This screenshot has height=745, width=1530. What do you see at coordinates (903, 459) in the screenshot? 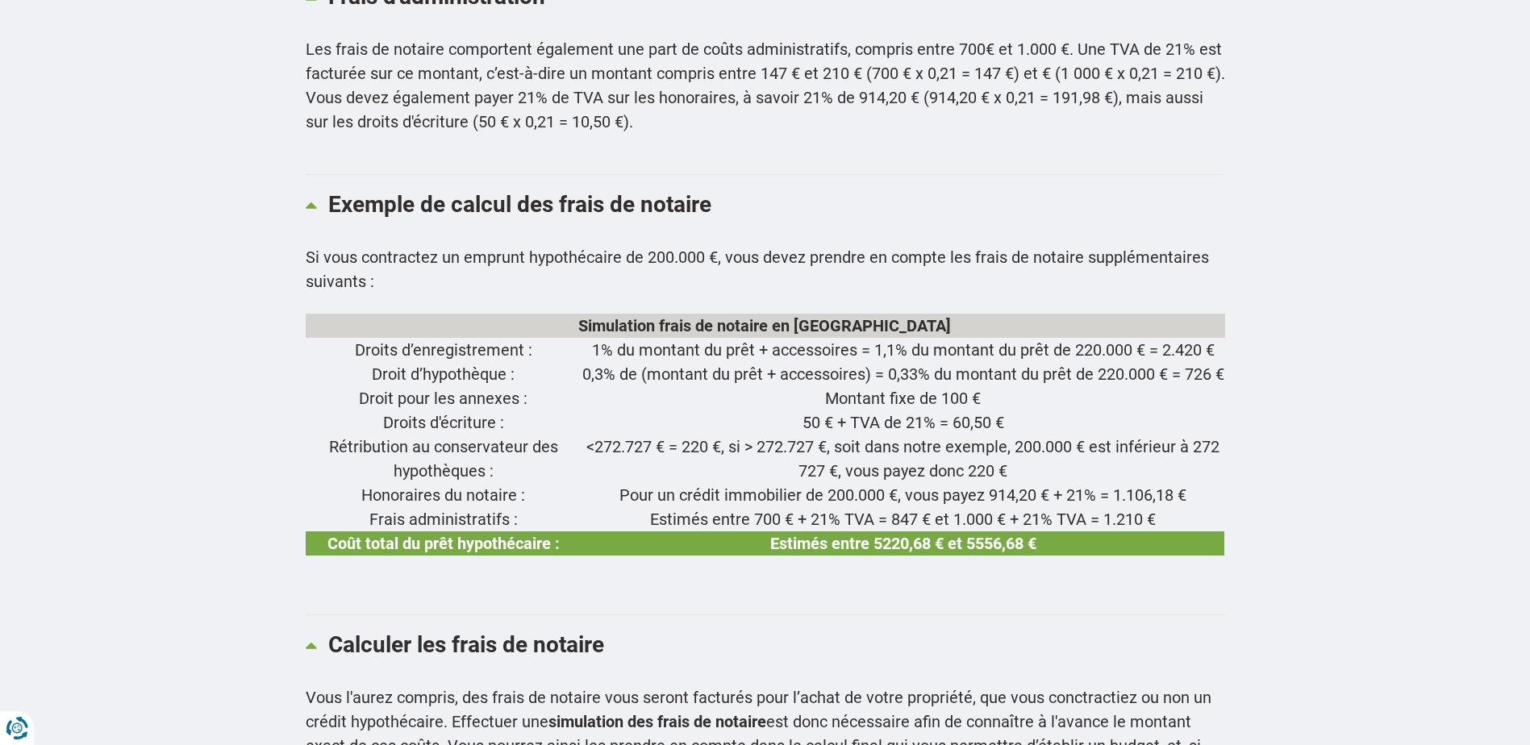
I see `td: <272.727 € = 220 €, si > 272.727 €, soit dans notre exemple, 200.000 € est inférieur à 272 727 €,...` at bounding box center [903, 459].